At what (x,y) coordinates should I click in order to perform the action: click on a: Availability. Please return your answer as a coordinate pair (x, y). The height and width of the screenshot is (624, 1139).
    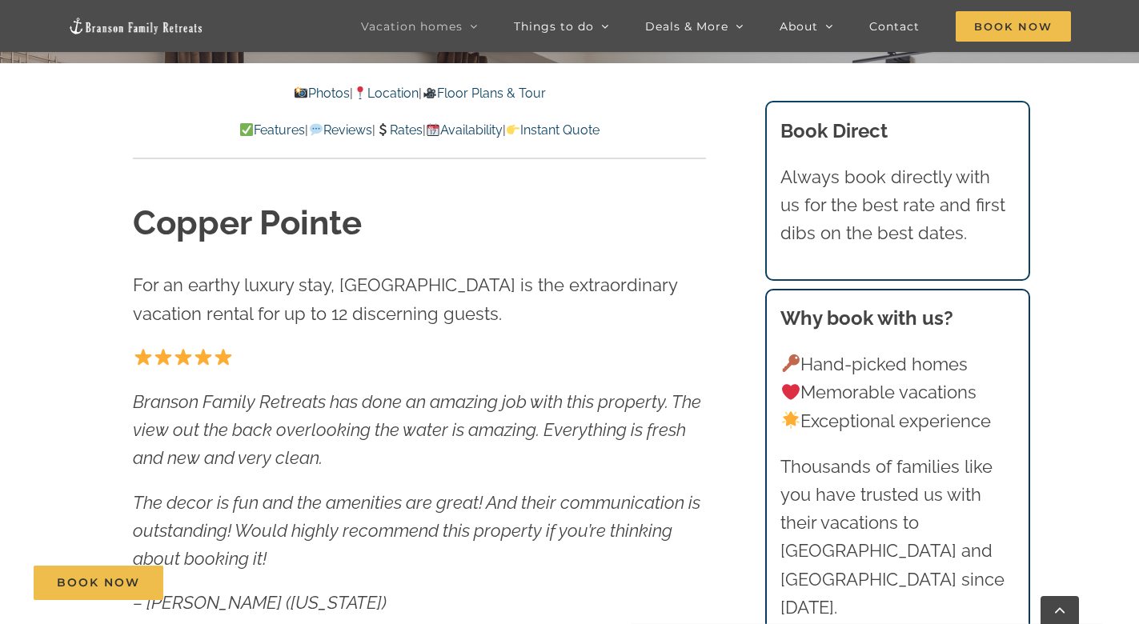
    Looking at the image, I should click on (464, 130).